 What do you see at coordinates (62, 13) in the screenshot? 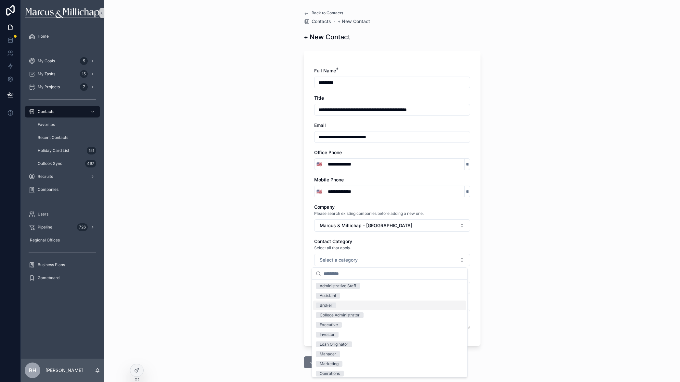
I see `img: App logo` at bounding box center [62, 13].